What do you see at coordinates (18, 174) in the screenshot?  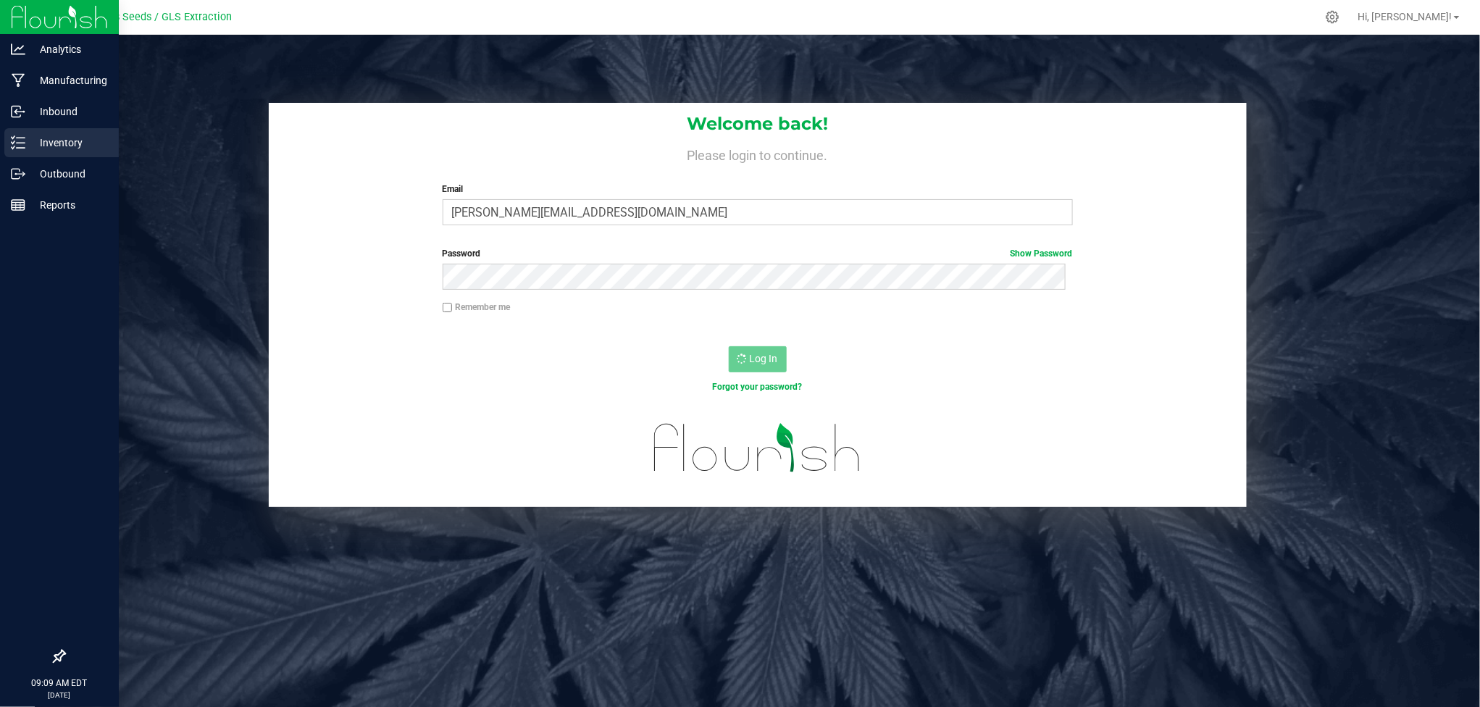 I see `inline-svg: Outbound` at bounding box center [18, 174].